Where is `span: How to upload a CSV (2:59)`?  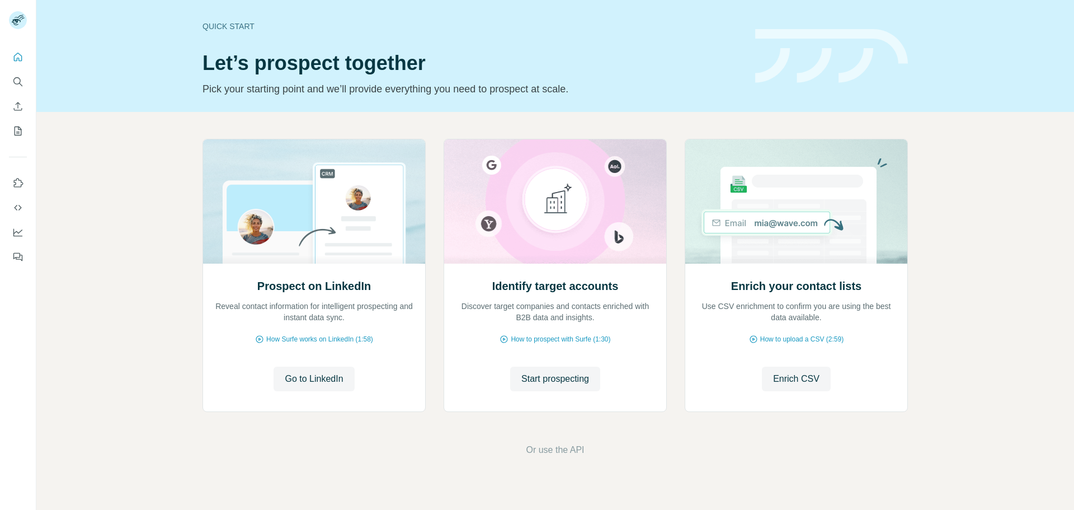 span: How to upload a CSV (2:59) is located at coordinates (802, 339).